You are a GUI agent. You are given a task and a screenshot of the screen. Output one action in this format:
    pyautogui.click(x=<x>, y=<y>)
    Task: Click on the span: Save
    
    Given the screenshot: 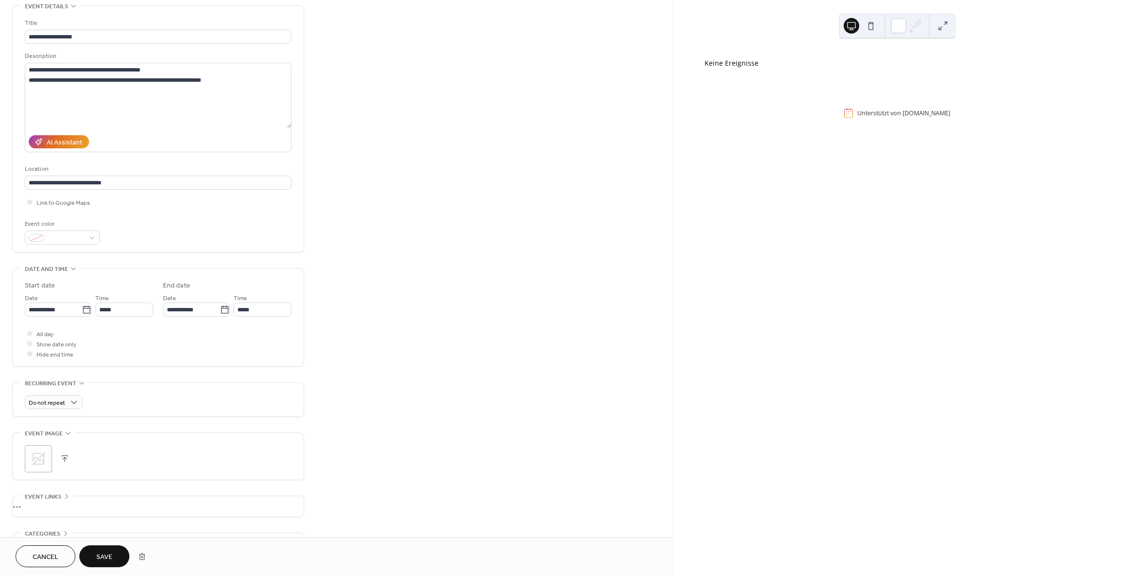 What is the action you would take?
    pyautogui.click(x=104, y=557)
    